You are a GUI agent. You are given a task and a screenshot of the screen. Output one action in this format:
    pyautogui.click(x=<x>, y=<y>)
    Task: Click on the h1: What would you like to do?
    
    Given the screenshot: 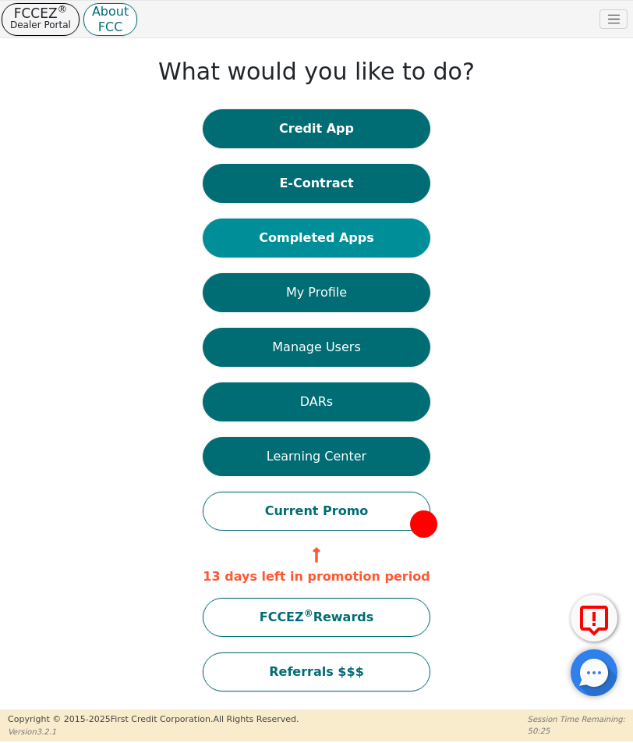 What is the action you would take?
    pyautogui.click(x=317, y=72)
    